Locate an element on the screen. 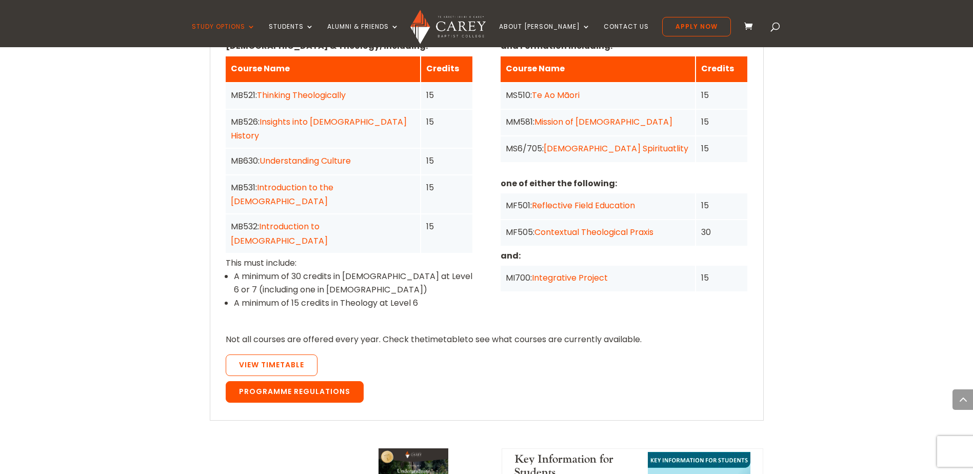  li: A minimum of 15 credits in Theology at Level 6 is located at coordinates (353, 303).